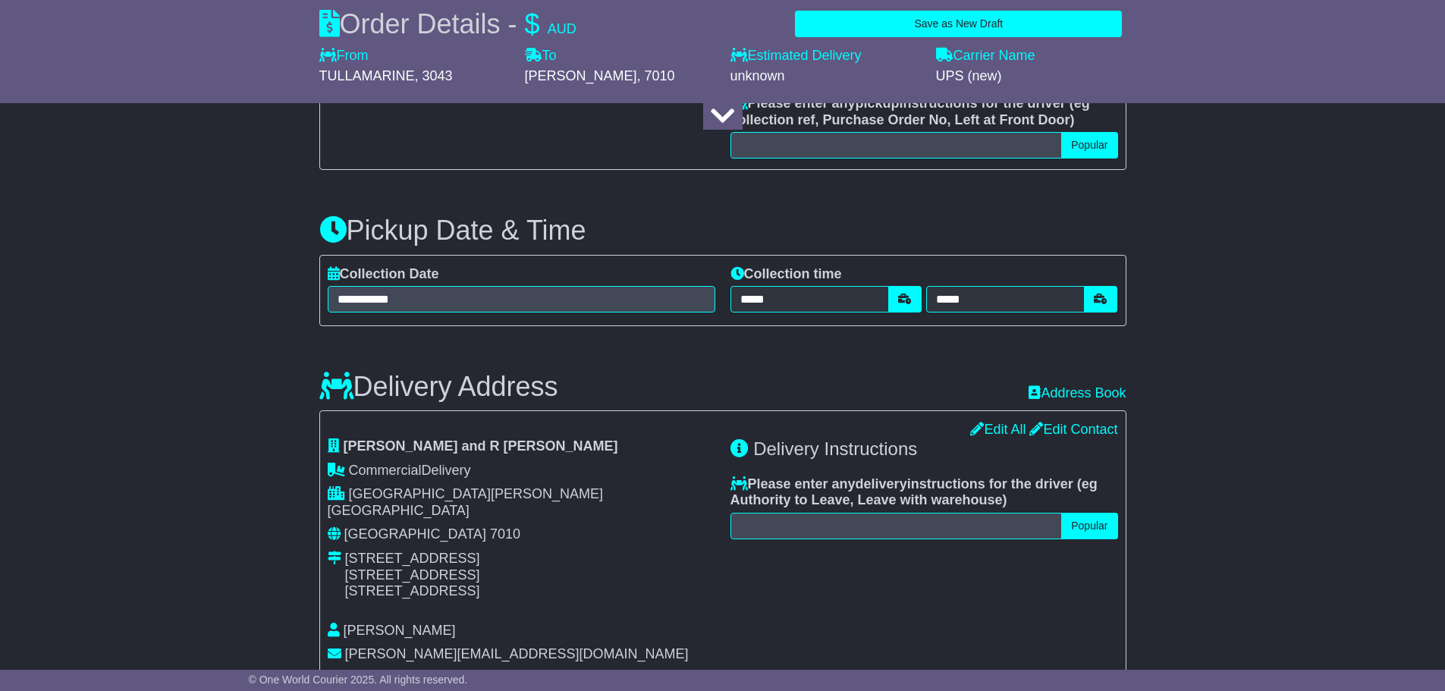  I want to click on h3: Delivery Address, so click(438, 387).